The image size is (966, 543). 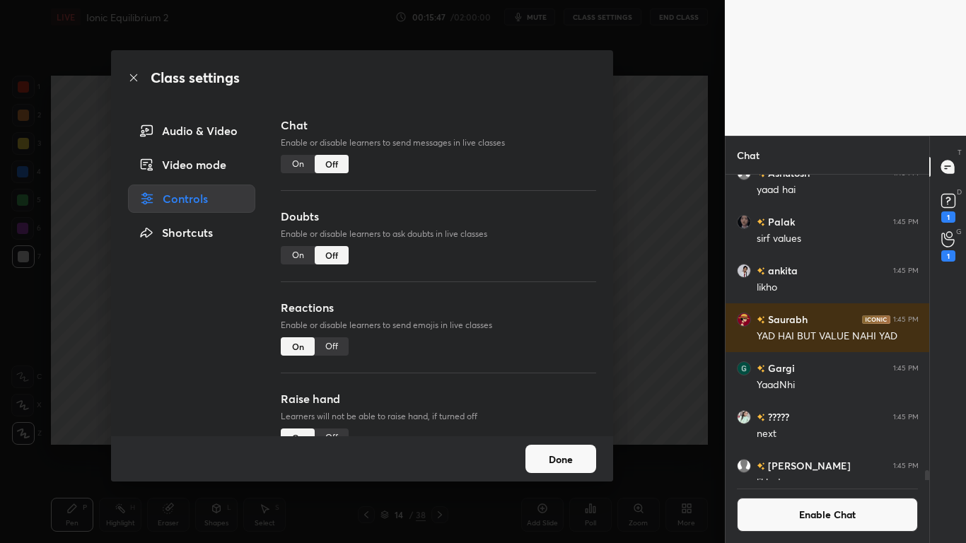 I want to click on h6: Gargi, so click(x=780, y=368).